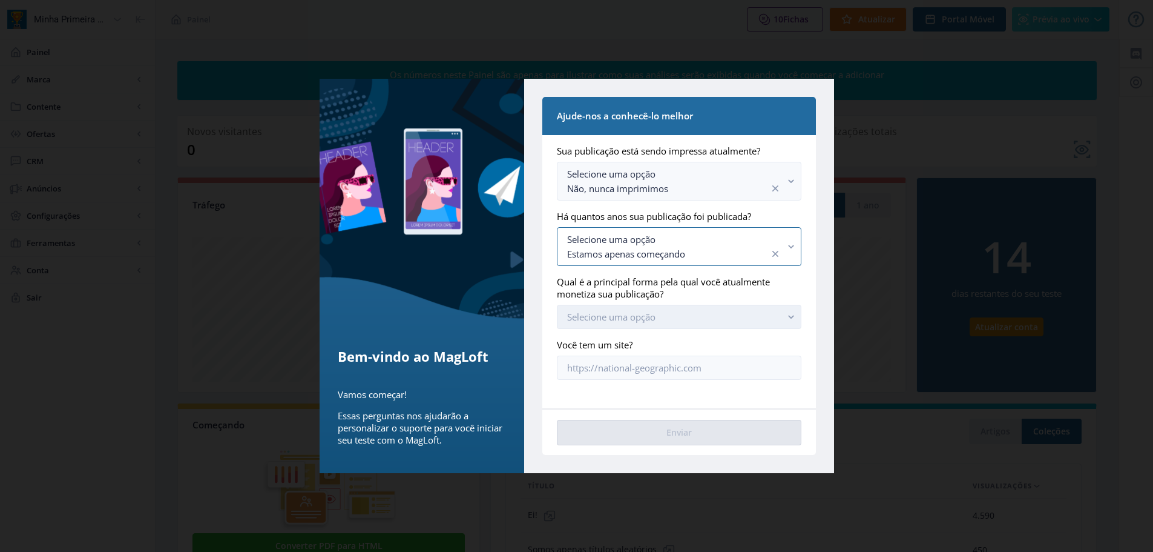 This screenshot has width=1153, height=552. What do you see at coordinates (679, 317) in the screenshot?
I see `button: Selecione uma opção` at bounding box center [679, 317].